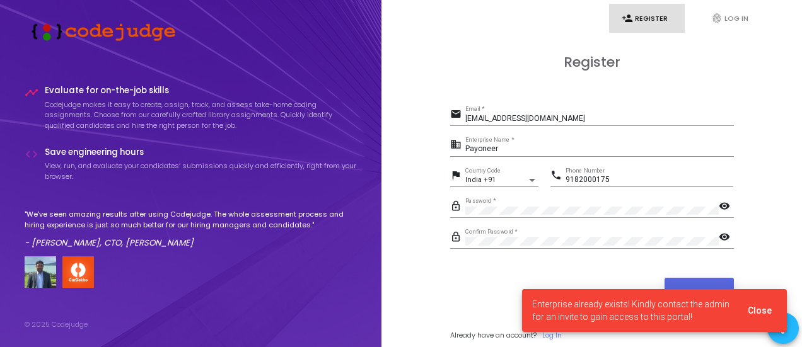 The image size is (802, 347). Describe the element at coordinates (600, 149) in the screenshot. I see `input: Enterprise Name` at that location.